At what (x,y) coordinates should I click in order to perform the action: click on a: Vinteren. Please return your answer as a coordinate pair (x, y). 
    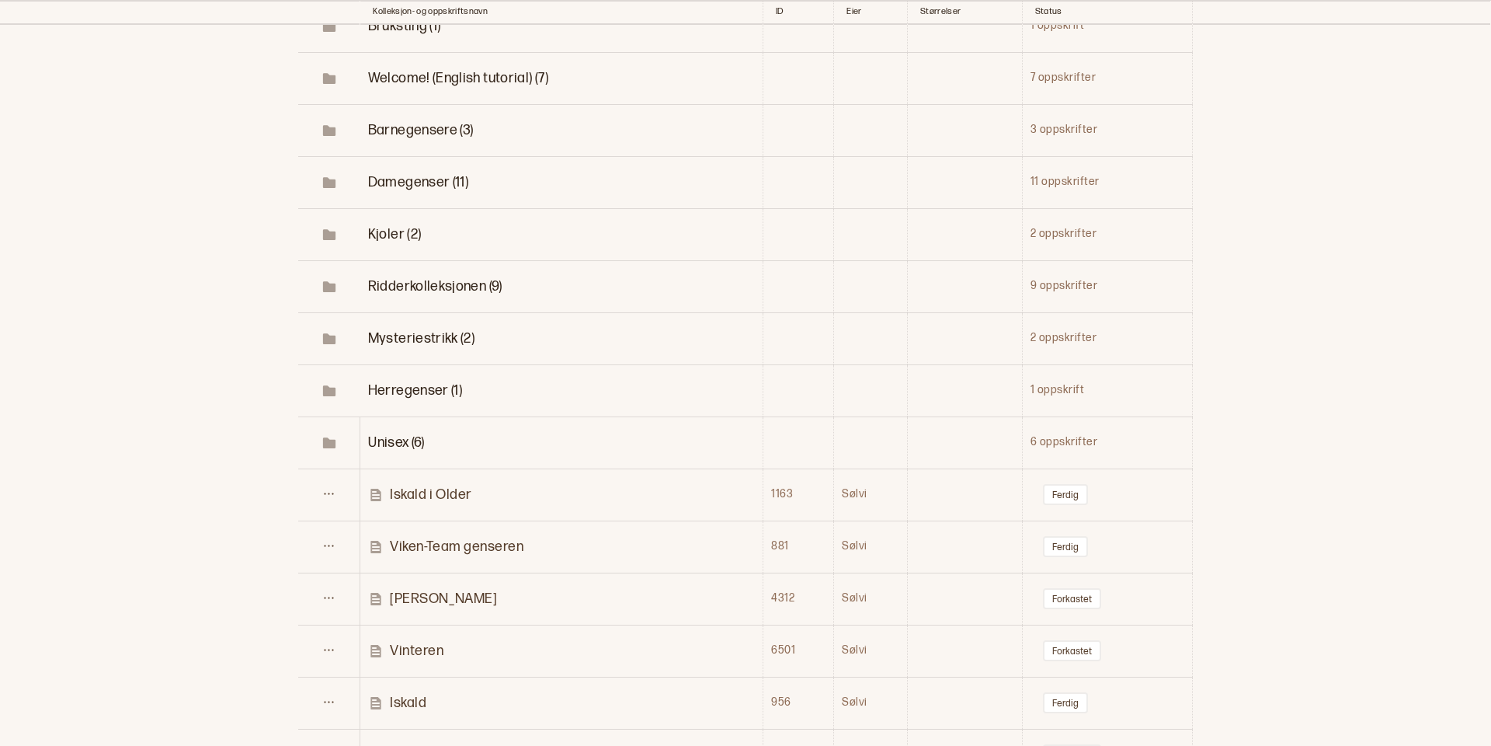
    Looking at the image, I should click on (565, 650).